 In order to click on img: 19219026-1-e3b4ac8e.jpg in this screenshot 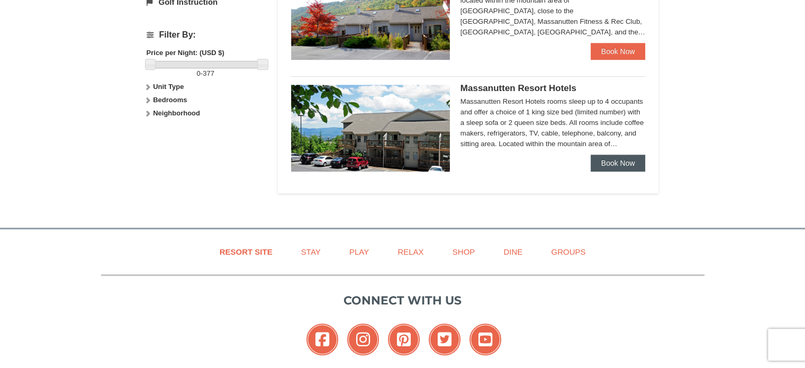, I will do `click(370, 128)`.